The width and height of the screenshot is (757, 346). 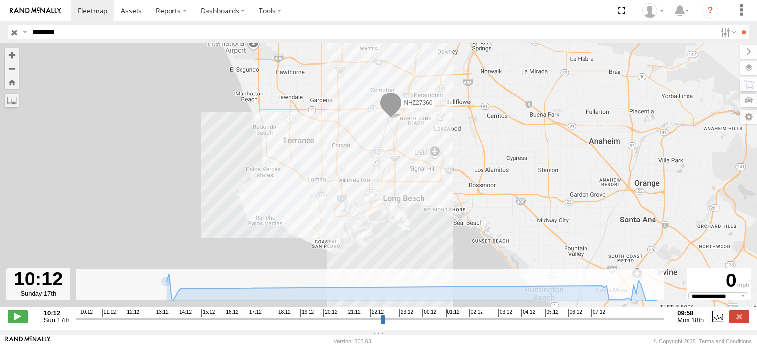 What do you see at coordinates (28, 342) in the screenshot?
I see `a: Visit our Website` at bounding box center [28, 342].